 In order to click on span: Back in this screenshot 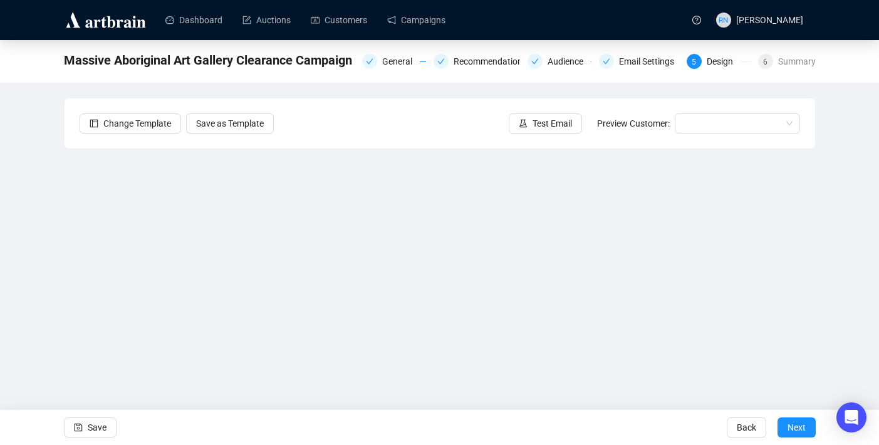, I will do `click(746, 427)`.